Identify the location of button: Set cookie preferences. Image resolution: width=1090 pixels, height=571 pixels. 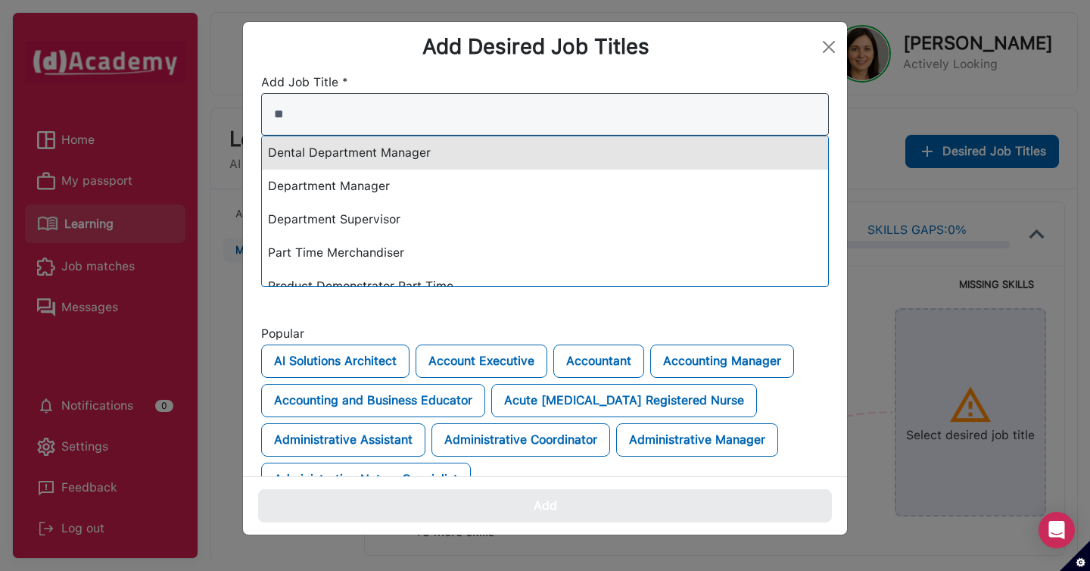
(1075, 556).